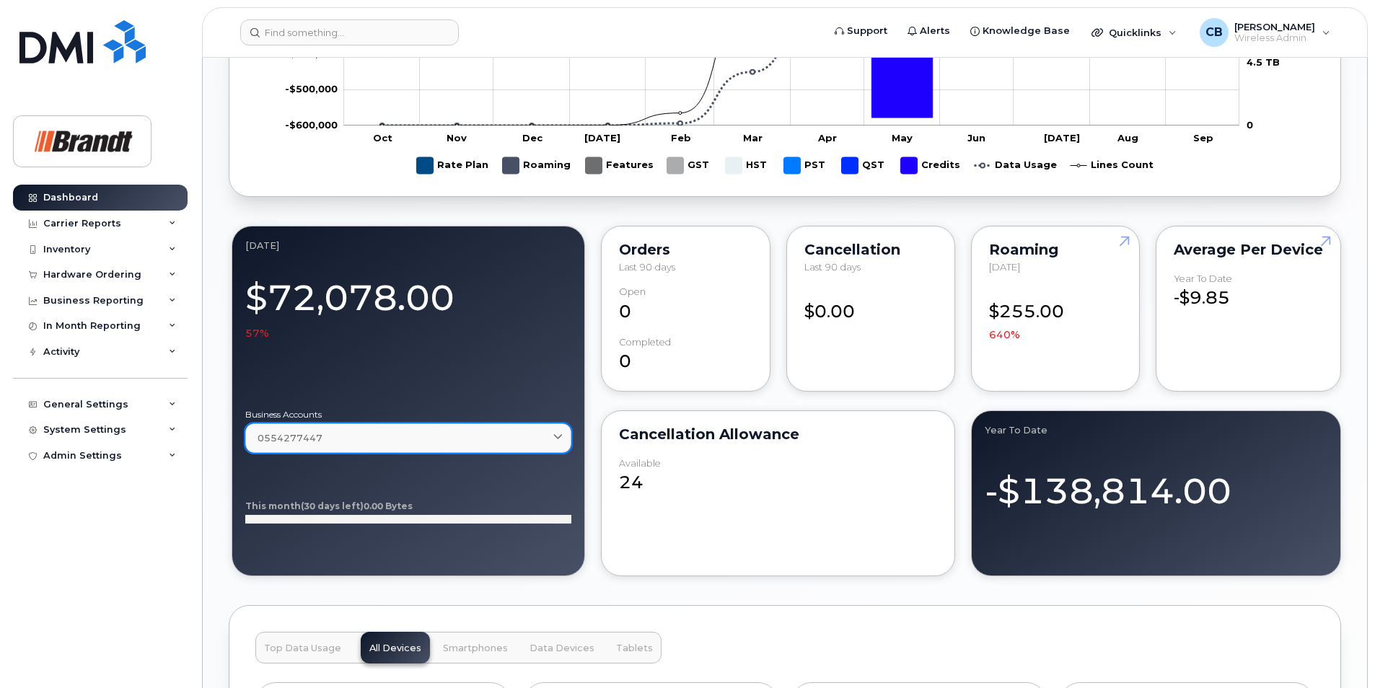  I want to click on button: Top Data Usage, so click(302, 648).